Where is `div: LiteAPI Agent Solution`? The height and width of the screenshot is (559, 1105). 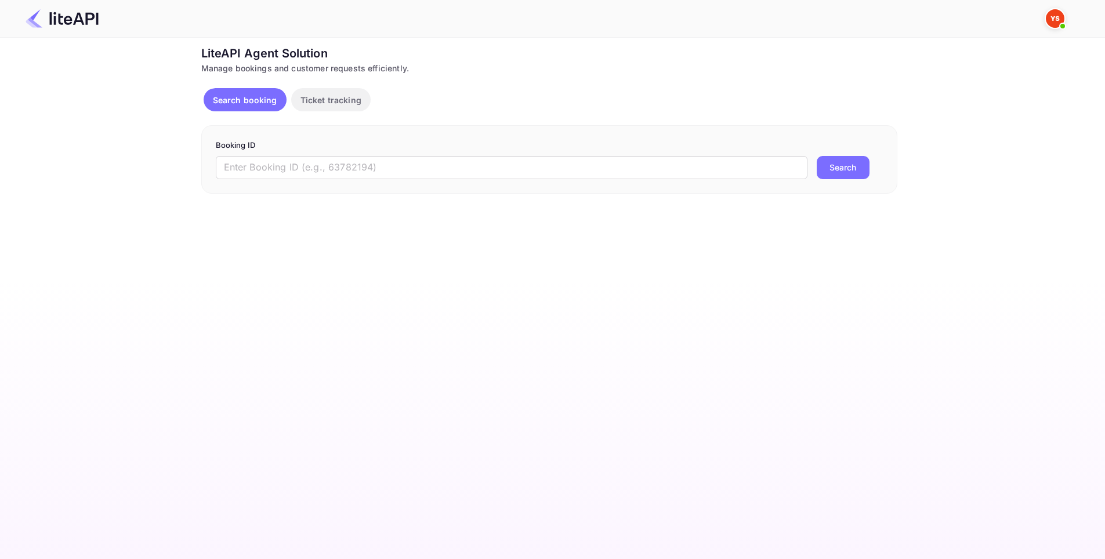 div: LiteAPI Agent Solution is located at coordinates (549, 53).